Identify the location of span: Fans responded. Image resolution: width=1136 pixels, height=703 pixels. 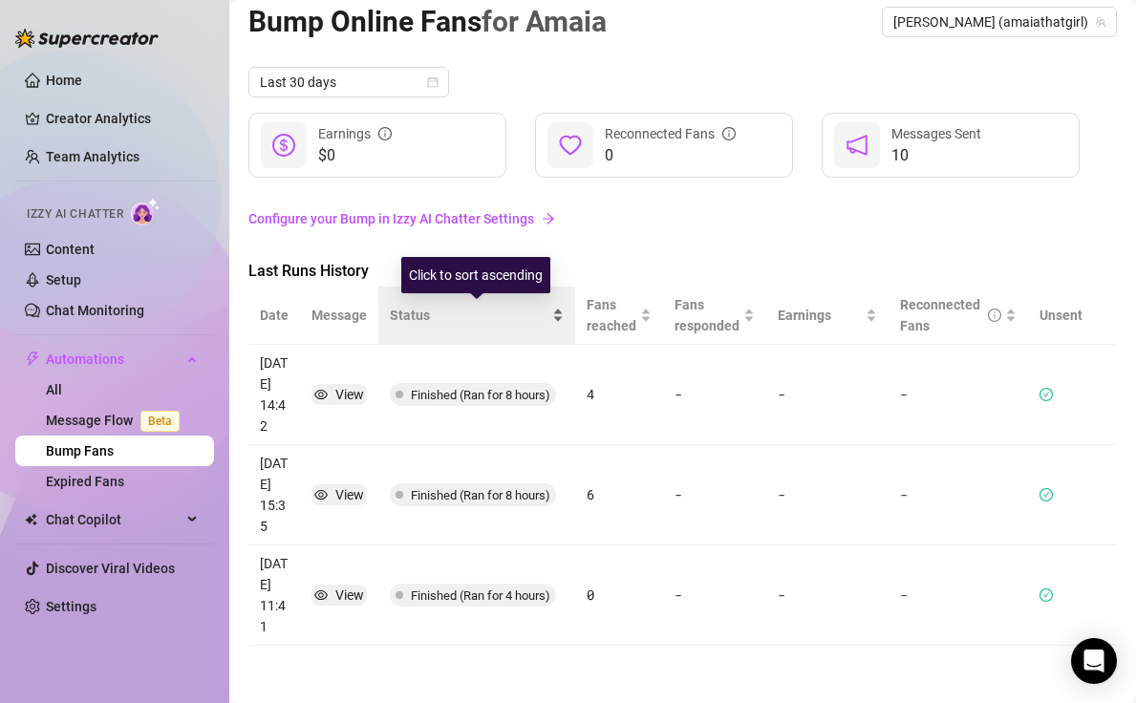
(707, 315).